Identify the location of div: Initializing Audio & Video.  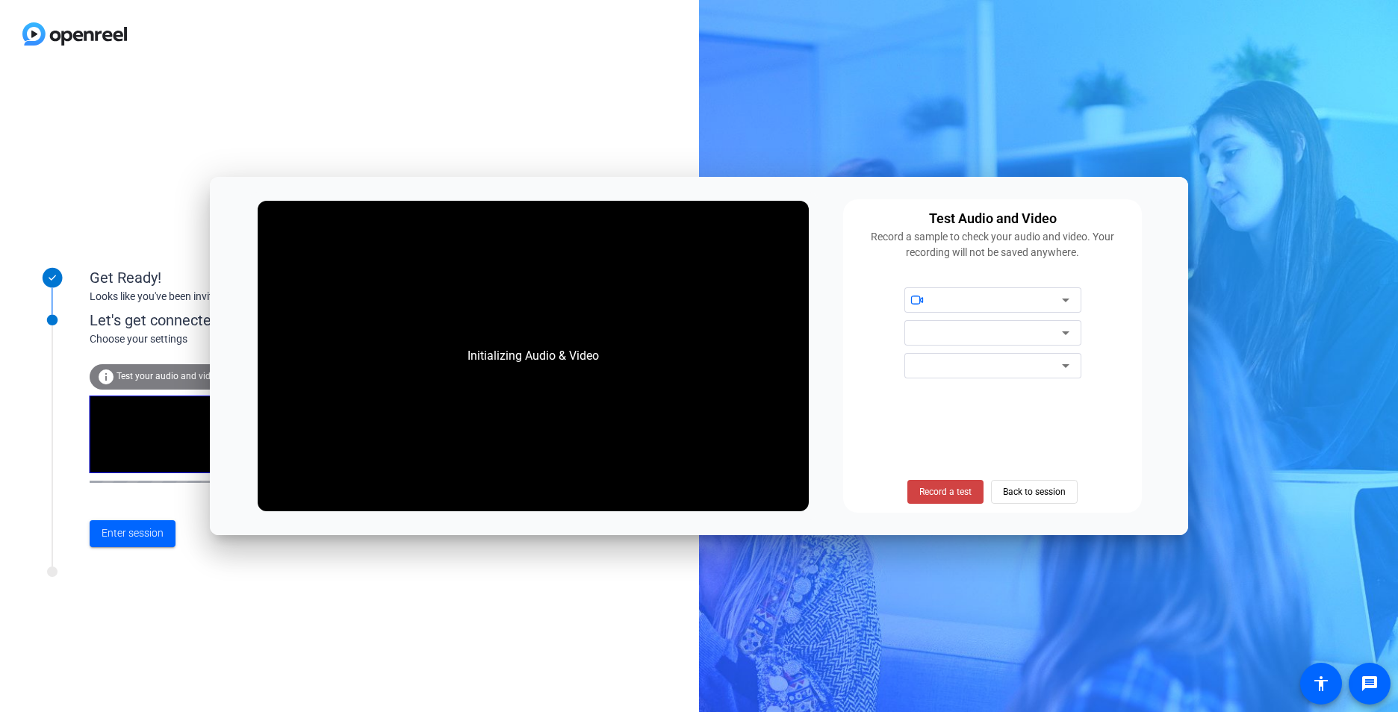
(533, 356).